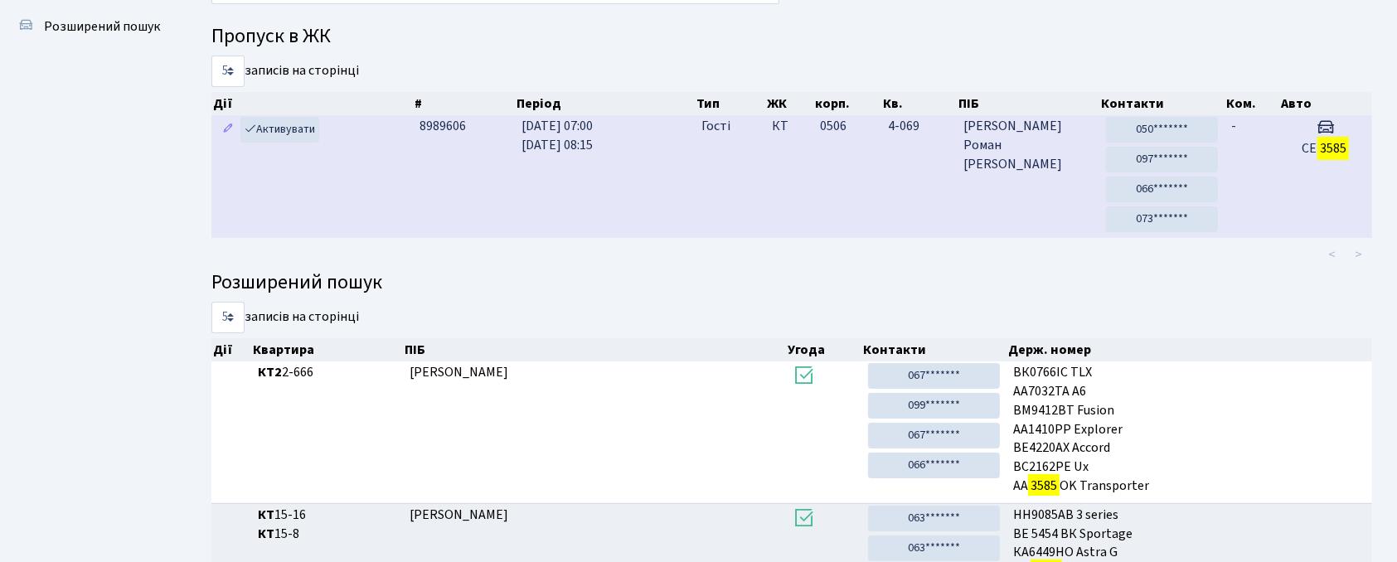  Describe the element at coordinates (847, 104) in the screenshot. I see `th: корп.` at that location.